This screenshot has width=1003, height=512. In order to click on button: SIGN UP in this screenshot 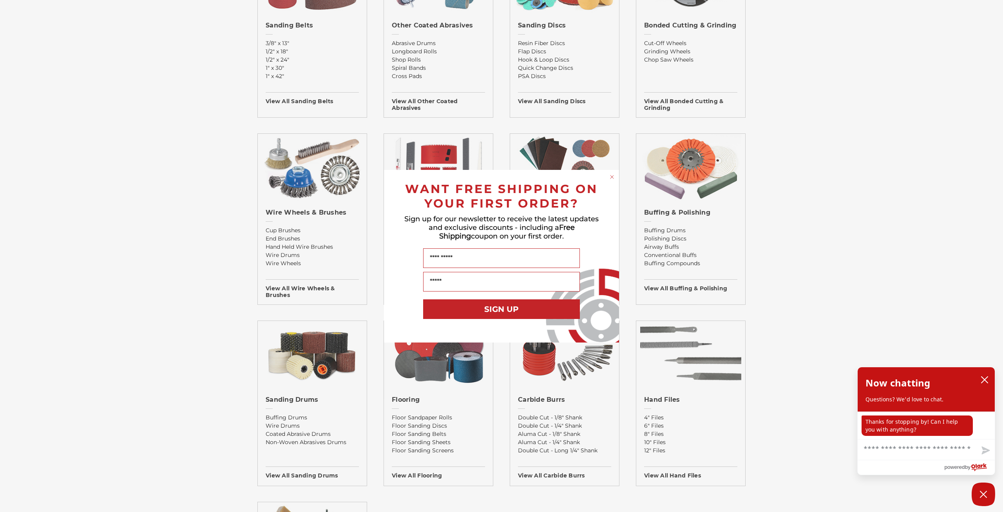, I will do `click(502, 309)`.